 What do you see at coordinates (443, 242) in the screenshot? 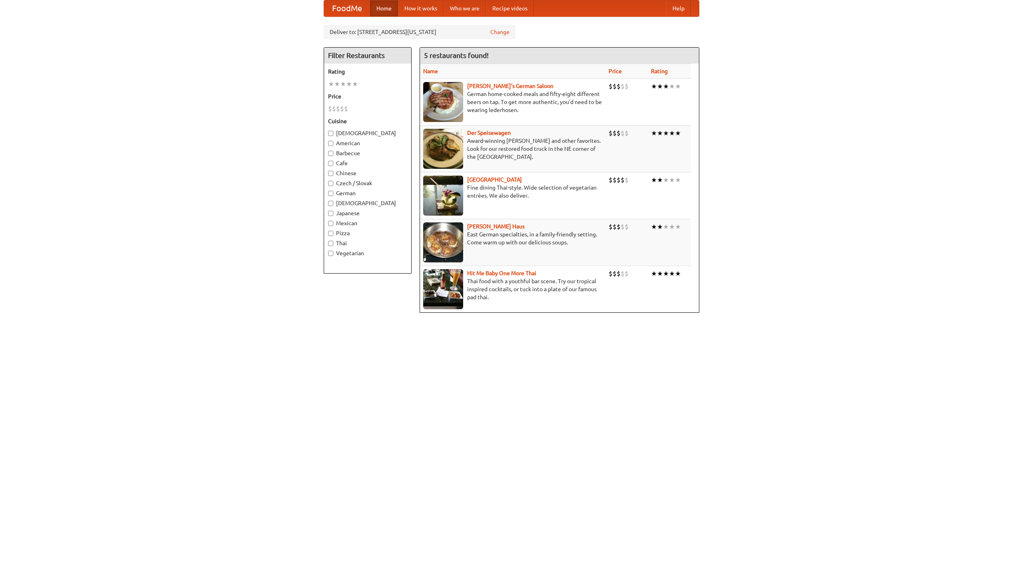
I see `img: kohlhaus.jpg` at bounding box center [443, 242].